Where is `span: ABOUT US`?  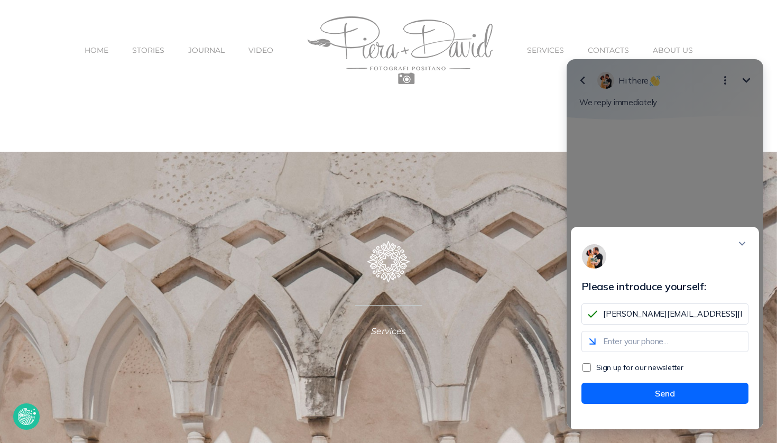
span: ABOUT US is located at coordinates (673, 50).